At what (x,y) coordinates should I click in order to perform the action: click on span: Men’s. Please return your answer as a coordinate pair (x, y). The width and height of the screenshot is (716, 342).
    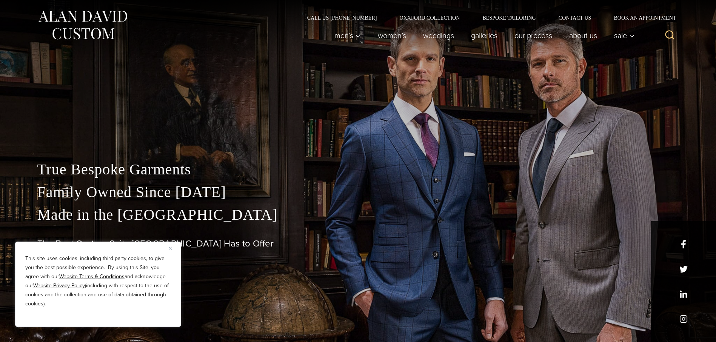
    Looking at the image, I should click on (347, 35).